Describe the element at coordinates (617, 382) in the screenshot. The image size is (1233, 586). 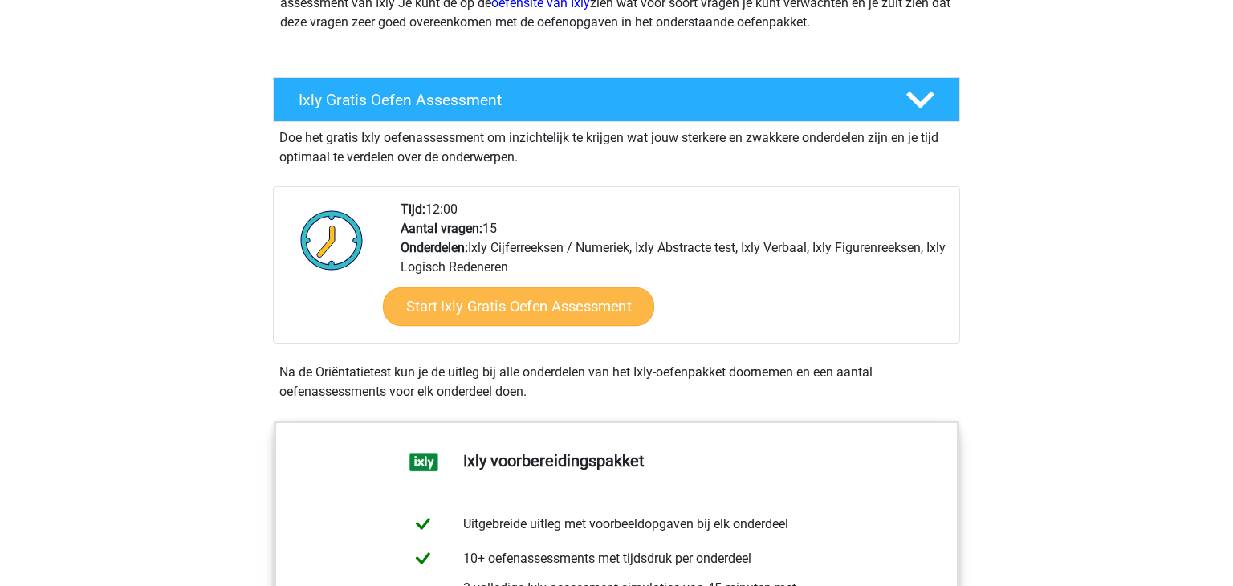
I see `div: Na de Oriëntatietest kun je de uitleg bij alle onderdelen van het Ixly-oefenpakket doornemen en e...` at that location.